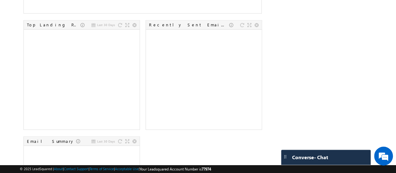 This screenshot has height=173, width=396. Describe the element at coordinates (206, 169) in the screenshot. I see `span: 77974` at that location.